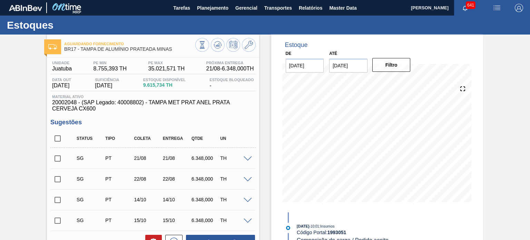 The width and height of the screenshot is (530, 240). I want to click on button: Notificações, so click(465, 8).